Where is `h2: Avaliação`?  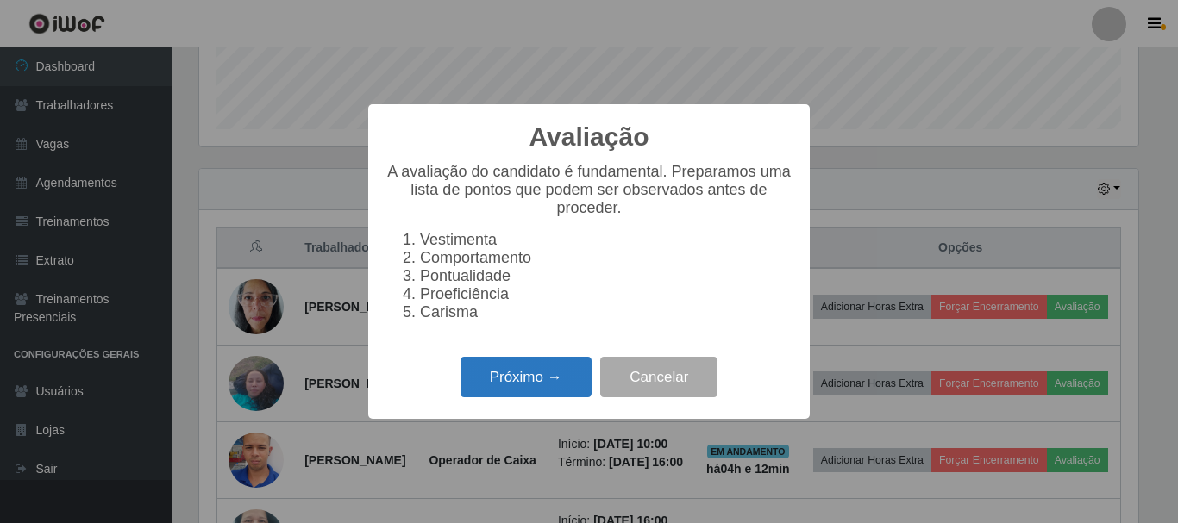
h2: Avaliação is located at coordinates (589, 137).